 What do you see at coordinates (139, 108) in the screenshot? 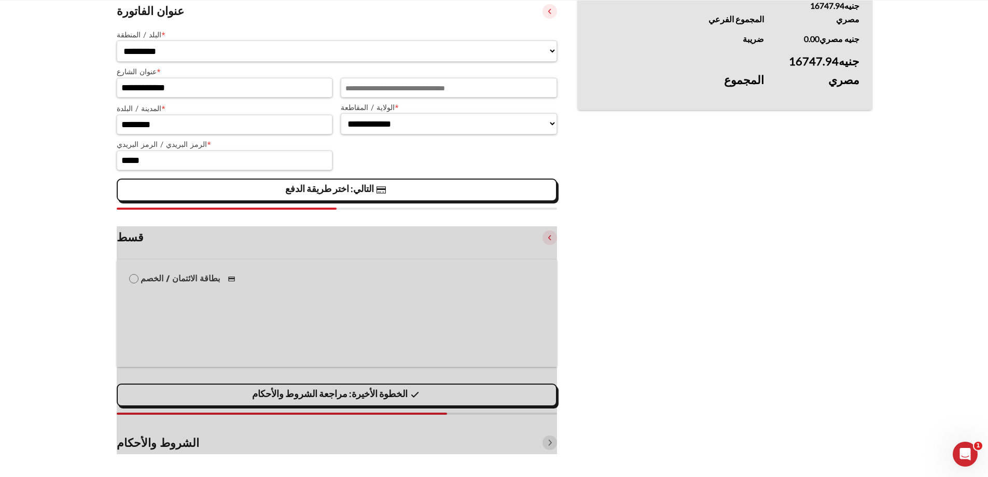
I see `font: المدينة / البلدة` at bounding box center [139, 108].